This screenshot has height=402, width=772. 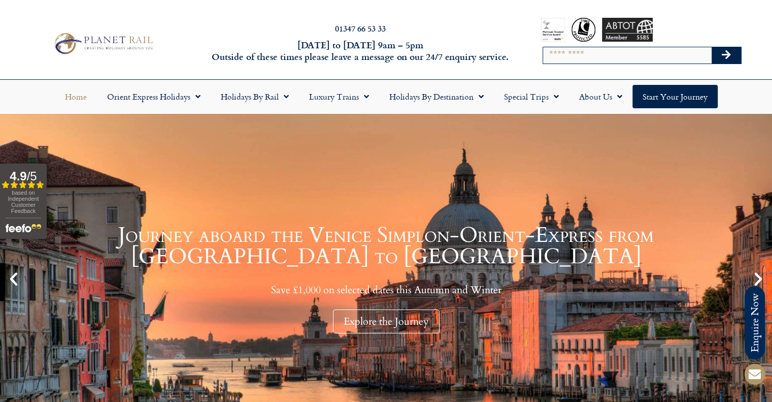 What do you see at coordinates (532, 96) in the screenshot?
I see `a: Special Trips` at bounding box center [532, 96].